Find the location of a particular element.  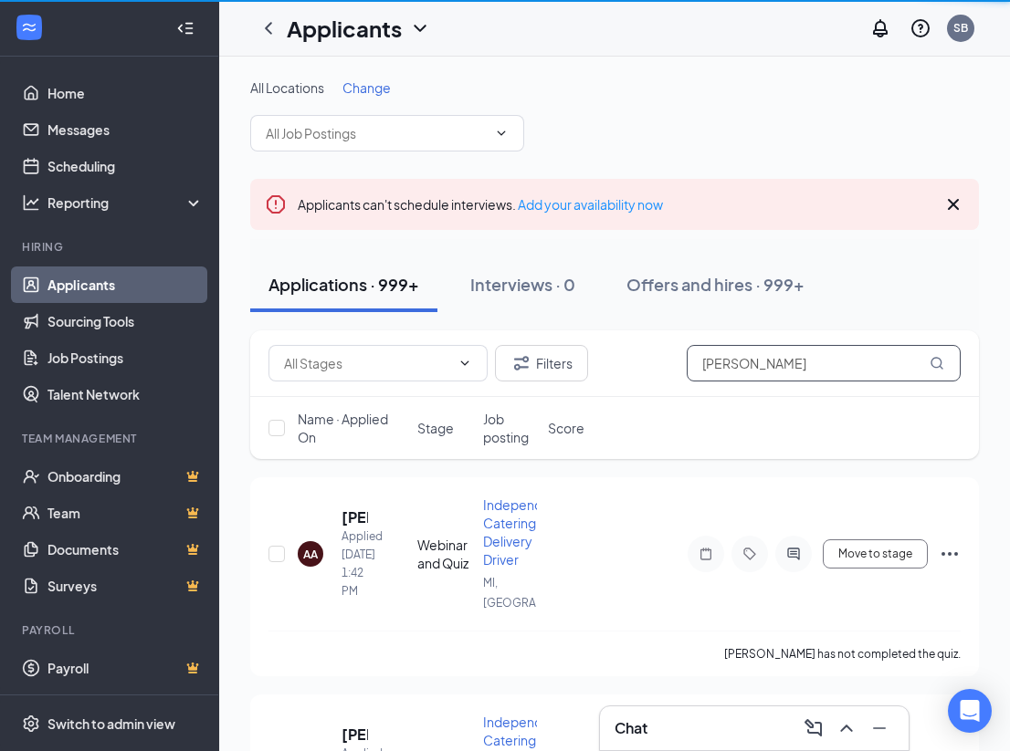

span: Score is located at coordinates (566, 428).